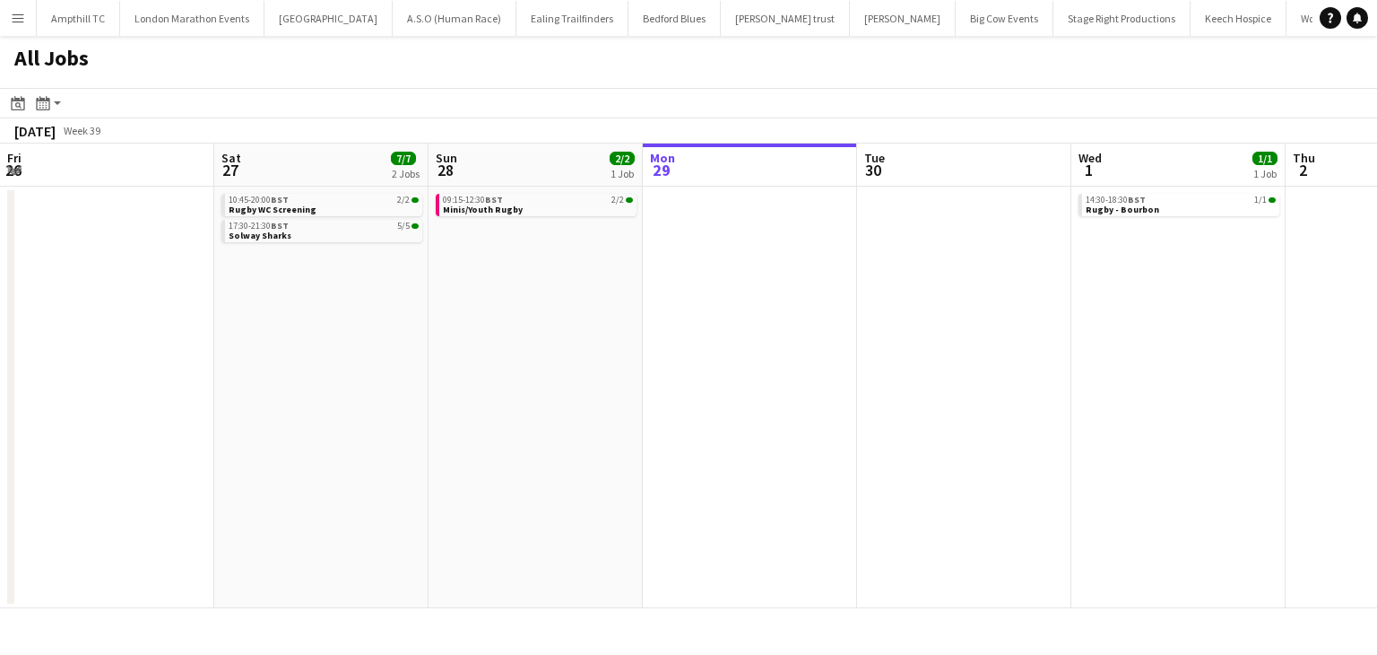  I want to click on span: Solway Sharks, so click(260, 235).